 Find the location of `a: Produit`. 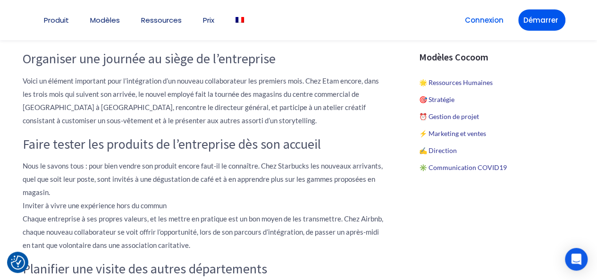

a: Produit is located at coordinates (56, 20).